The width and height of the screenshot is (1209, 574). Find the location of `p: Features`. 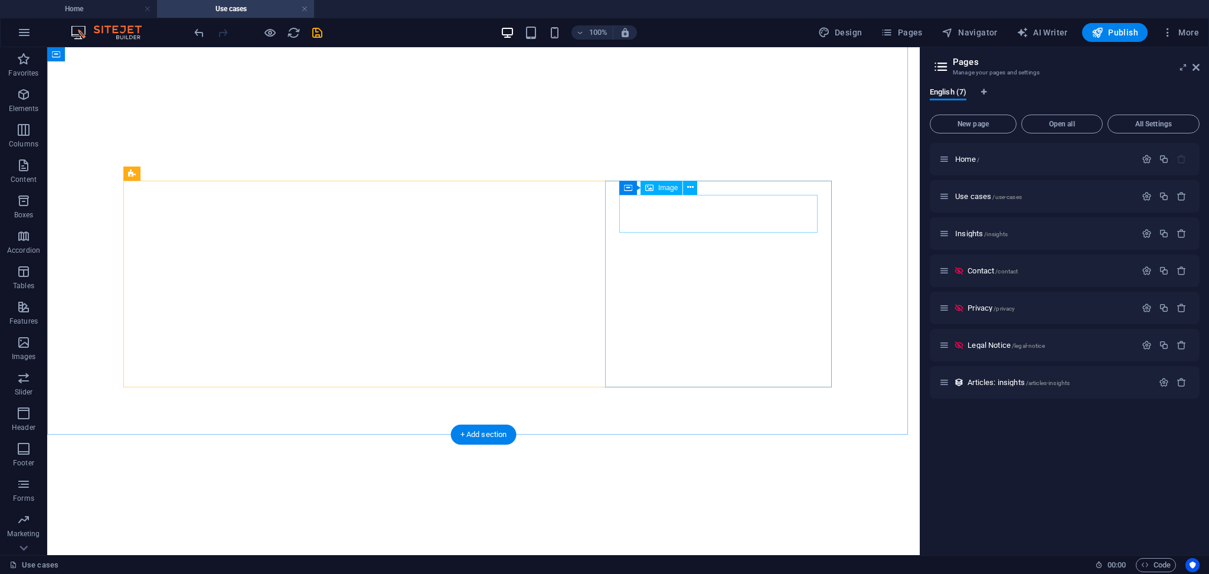

p: Features is located at coordinates (24, 321).